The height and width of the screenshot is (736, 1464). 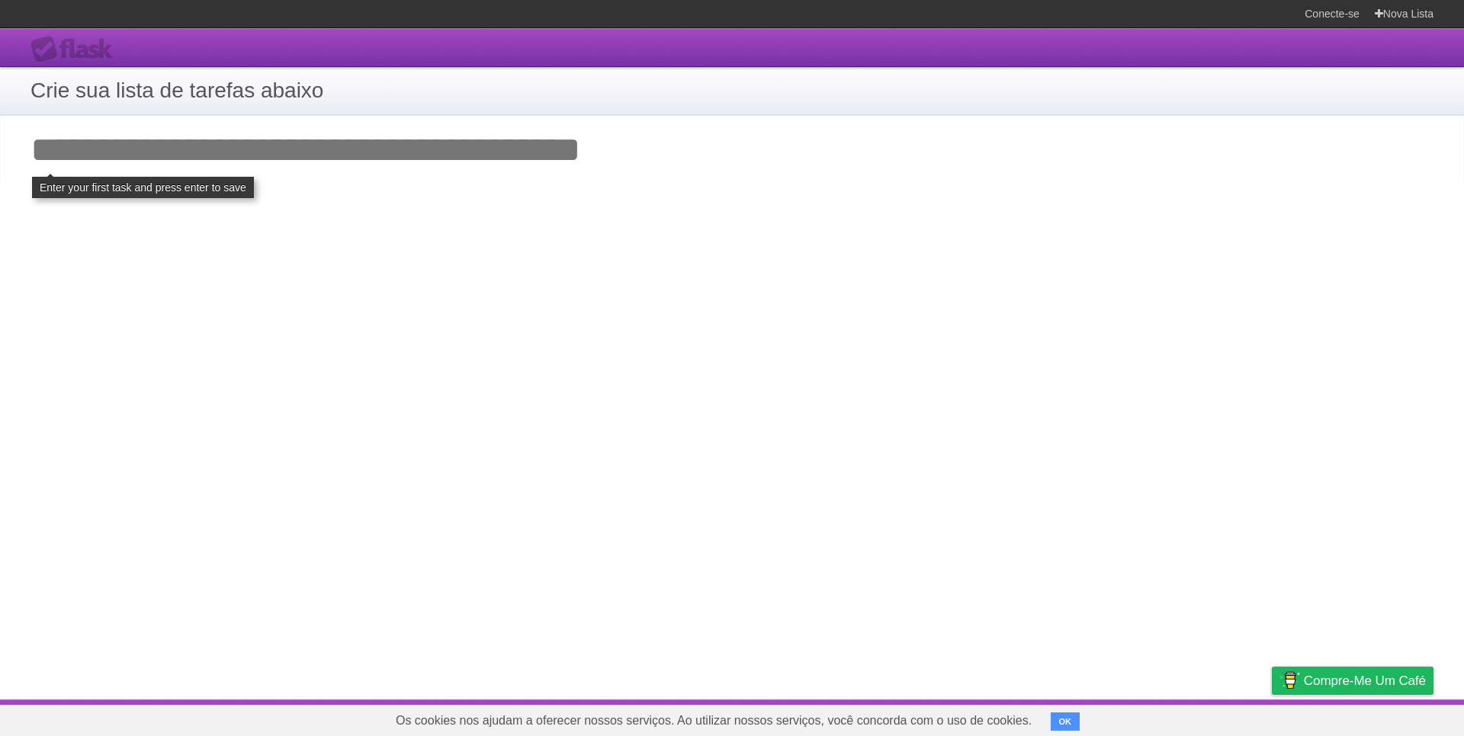 I want to click on font: Conecte-se, so click(x=1332, y=14).